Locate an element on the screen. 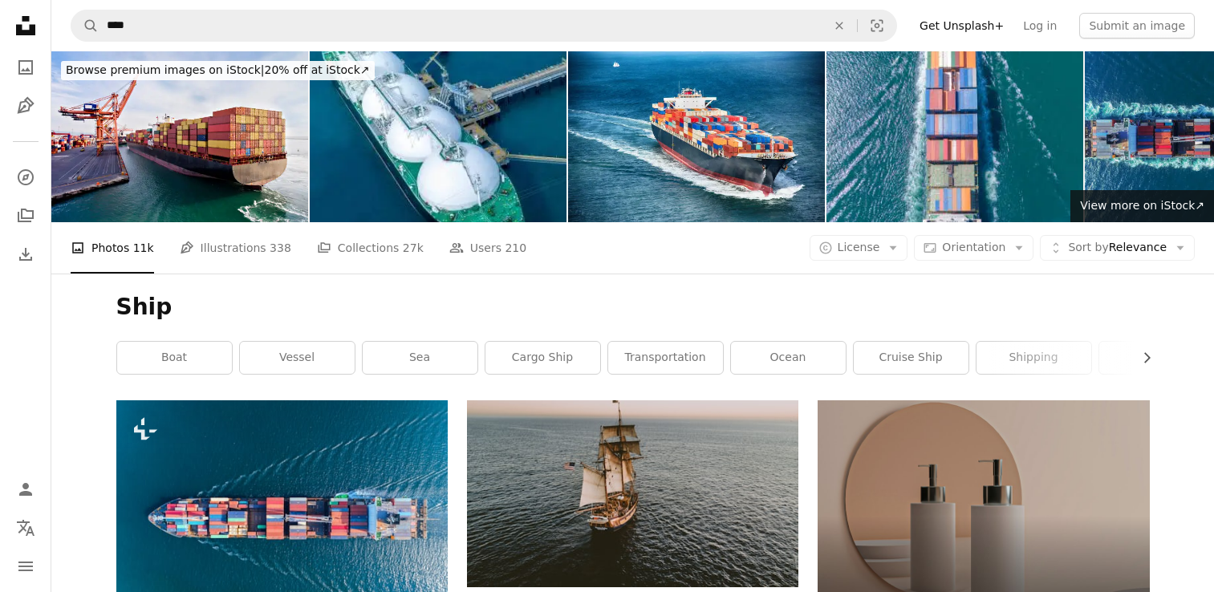 The height and width of the screenshot is (592, 1214). a: vessel is located at coordinates (297, 358).